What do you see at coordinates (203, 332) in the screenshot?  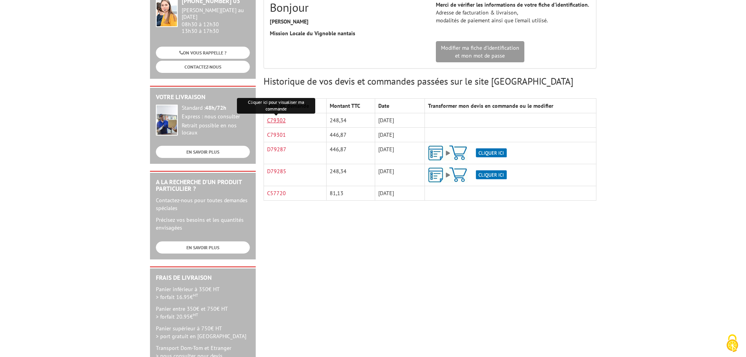 I see `p: Panier supérieur à 750€ HT` at bounding box center [203, 332].